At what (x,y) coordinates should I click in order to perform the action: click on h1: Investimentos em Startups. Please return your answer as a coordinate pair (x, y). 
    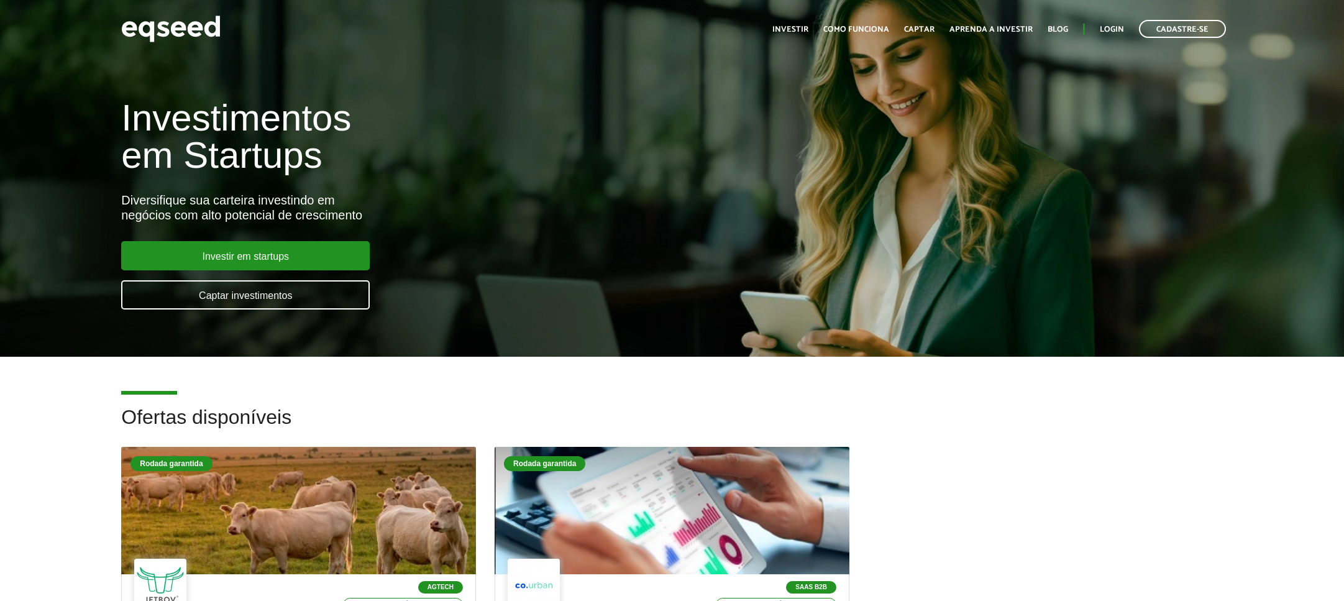
    Looking at the image, I should click on (448, 137).